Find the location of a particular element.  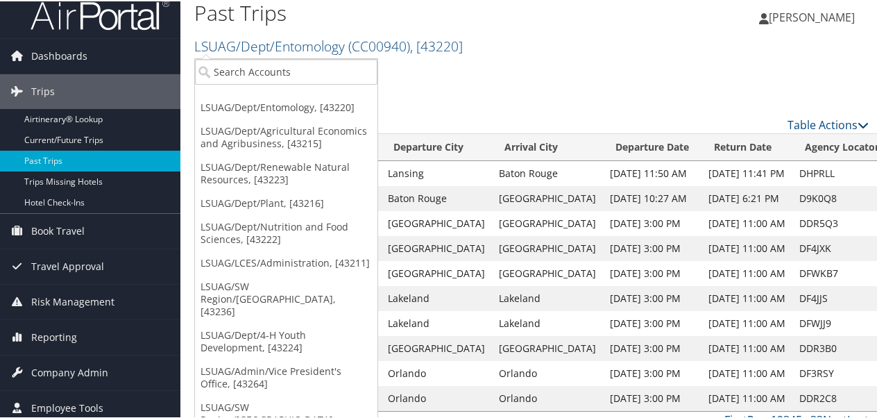

span: Trips is located at coordinates (43, 90).